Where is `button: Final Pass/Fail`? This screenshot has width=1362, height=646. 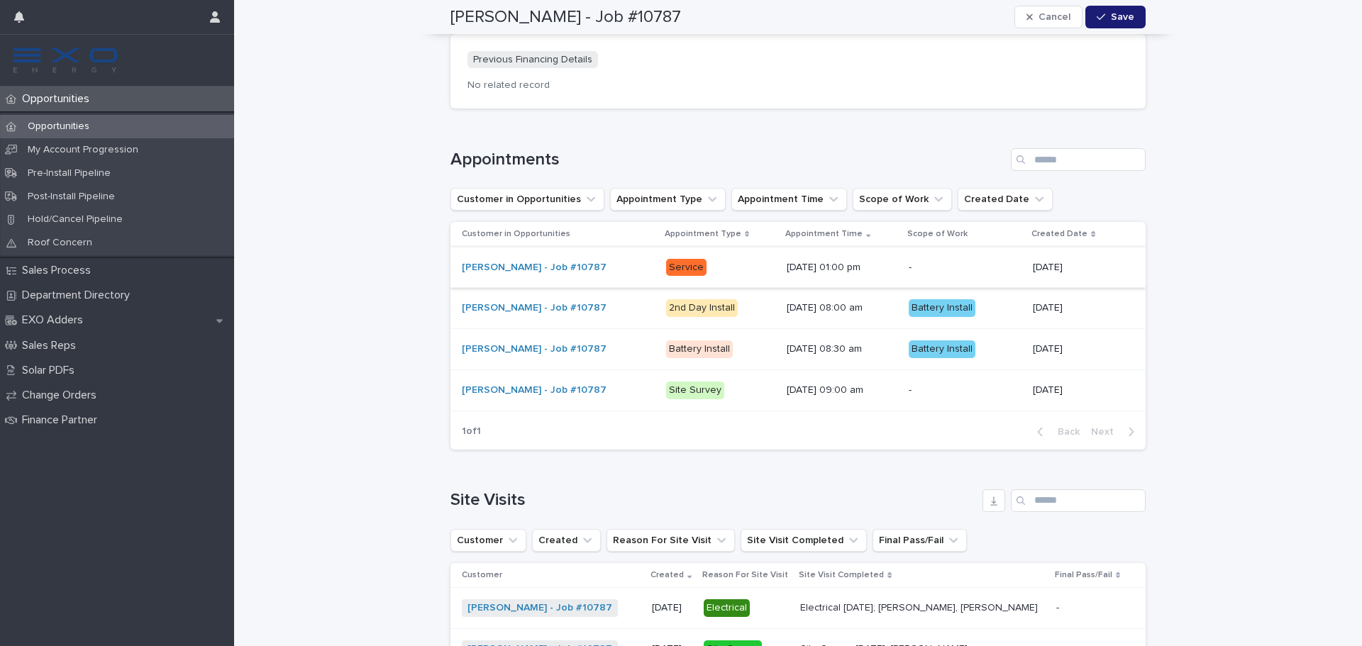
button: Final Pass/Fail is located at coordinates (919, 541).